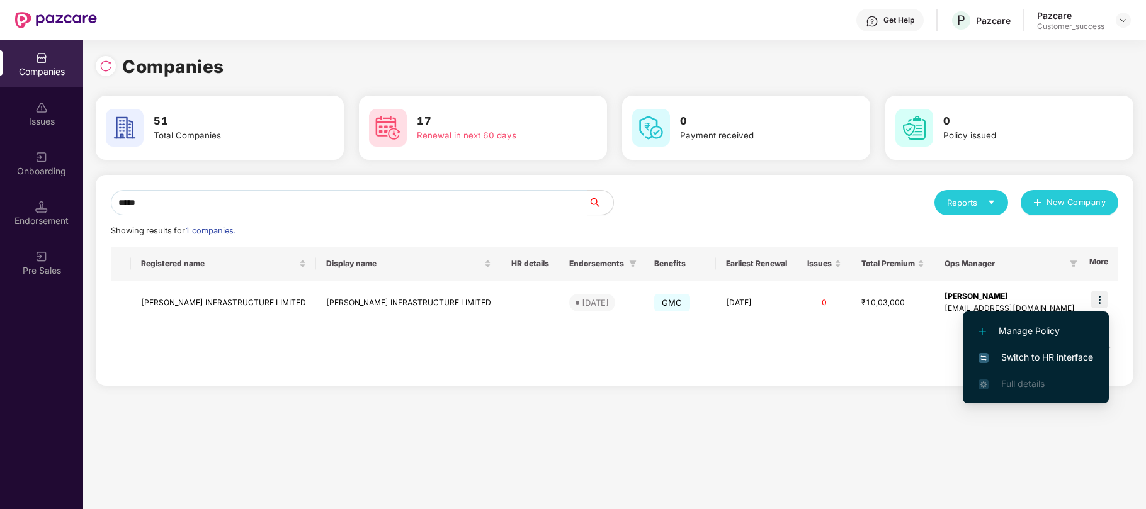 The height and width of the screenshot is (509, 1146). I want to click on img: icon, so click(1099, 300).